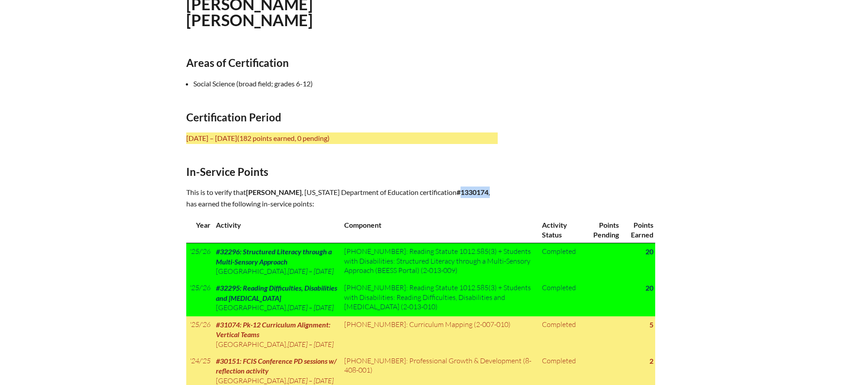 This screenshot has width=841, height=385. I want to click on span: (182 points earned, 0 pending), so click(283, 138).